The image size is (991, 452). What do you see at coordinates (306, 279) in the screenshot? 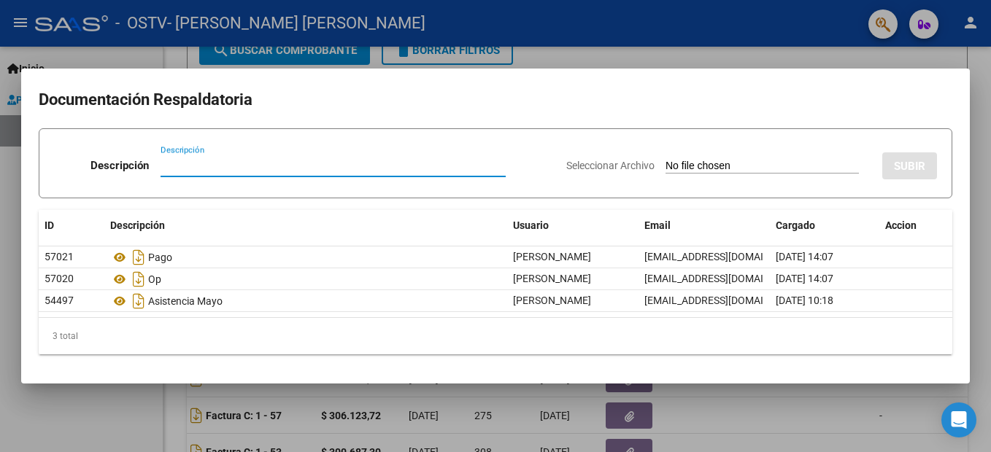
I see `div: Op` at bounding box center [306, 279].